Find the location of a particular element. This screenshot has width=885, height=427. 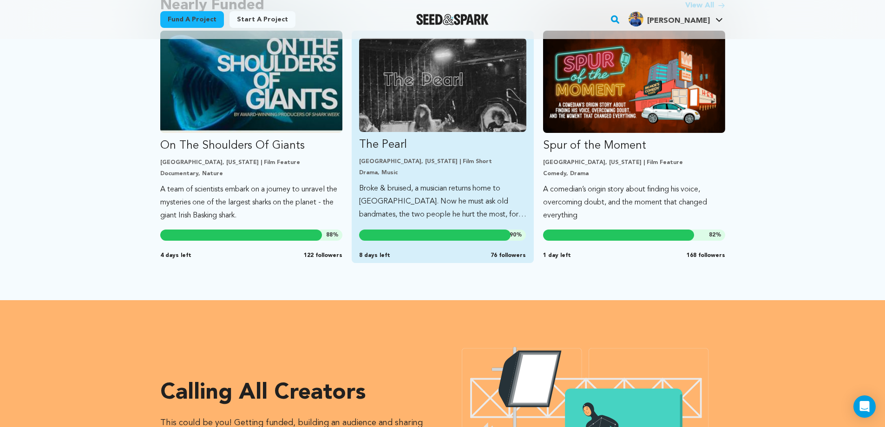

a: Fund Spur of the Moment is located at coordinates (634, 126).